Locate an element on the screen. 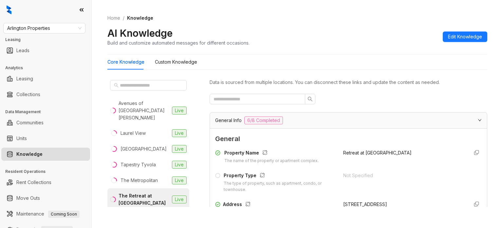  img: logo is located at coordinates (9, 10).